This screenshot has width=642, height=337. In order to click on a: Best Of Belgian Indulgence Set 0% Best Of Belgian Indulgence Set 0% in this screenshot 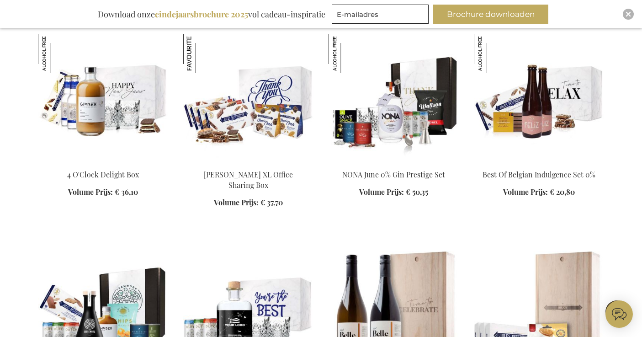, I will do `click(539, 162)`.